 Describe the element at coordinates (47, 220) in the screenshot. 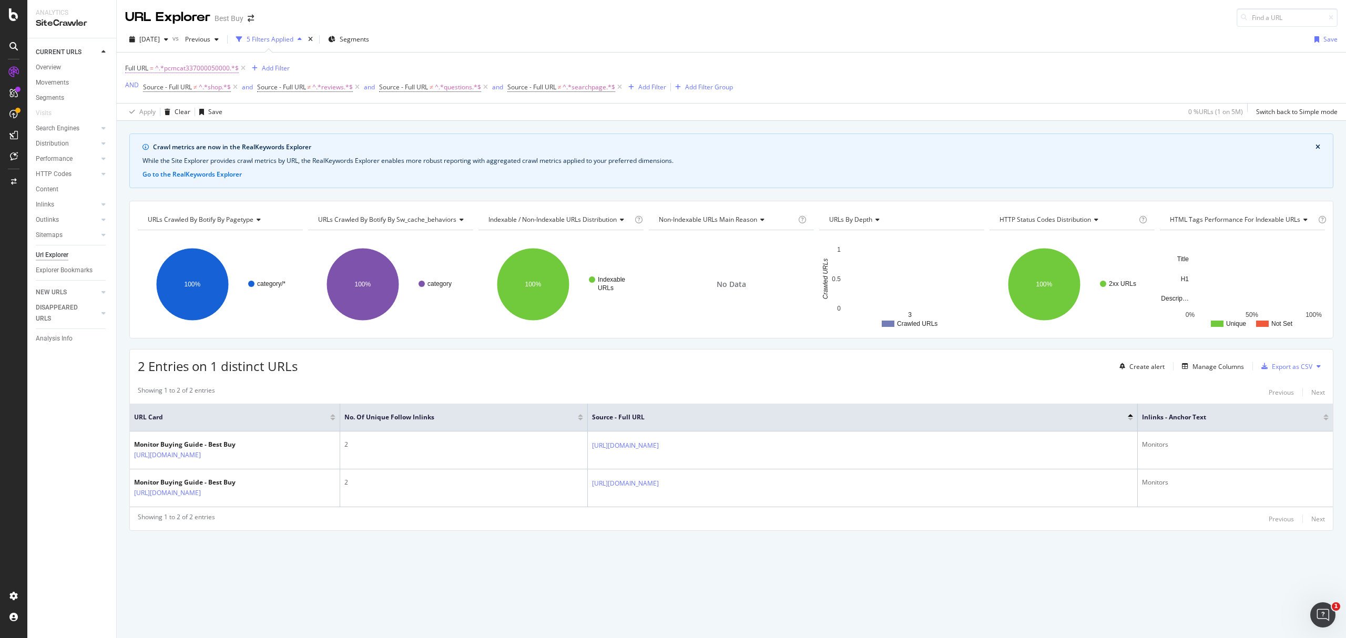

I see `div: Outlinks` at that location.